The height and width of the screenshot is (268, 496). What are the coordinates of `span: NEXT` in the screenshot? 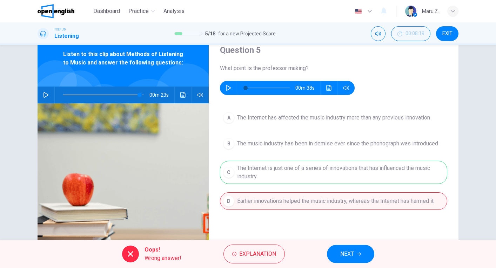 It's located at (347, 254).